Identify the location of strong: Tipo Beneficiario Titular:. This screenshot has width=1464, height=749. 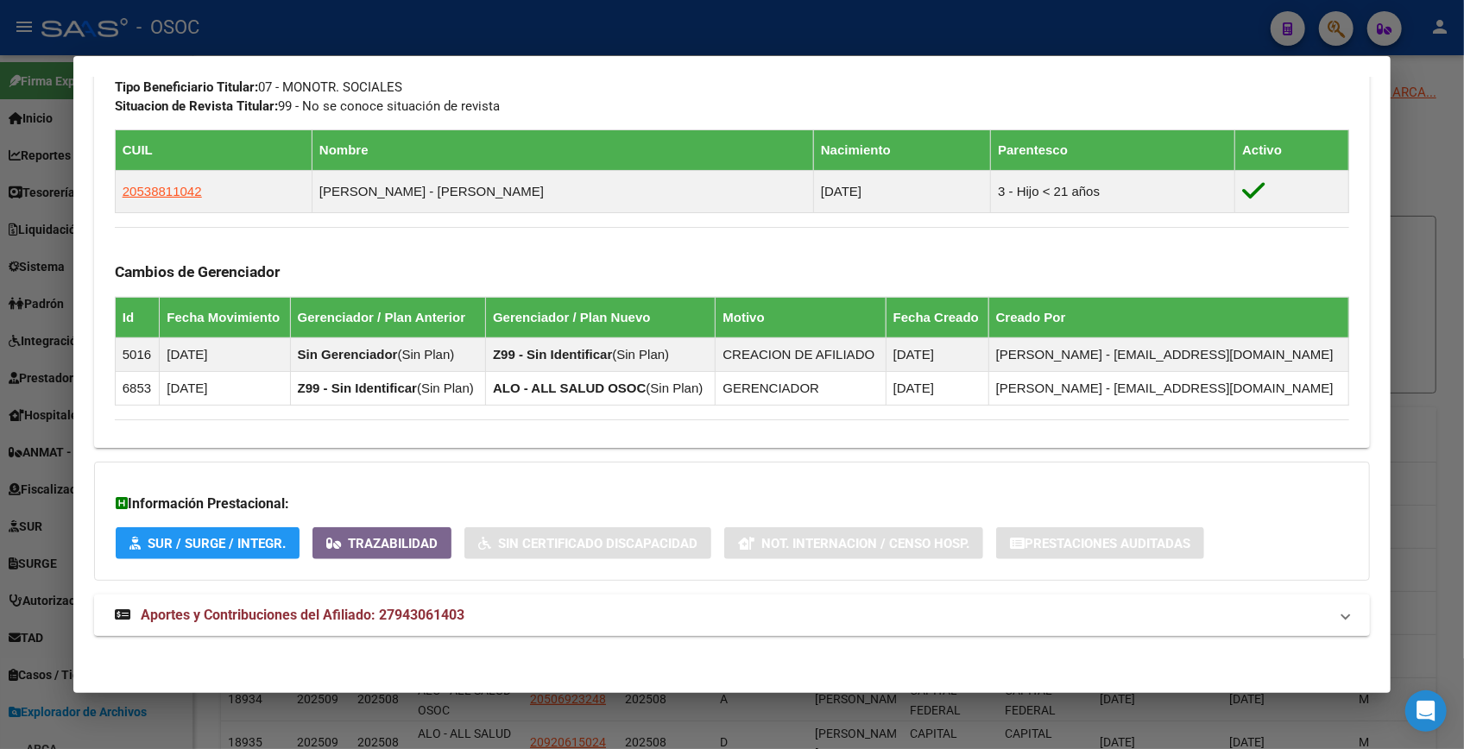
(187, 87).